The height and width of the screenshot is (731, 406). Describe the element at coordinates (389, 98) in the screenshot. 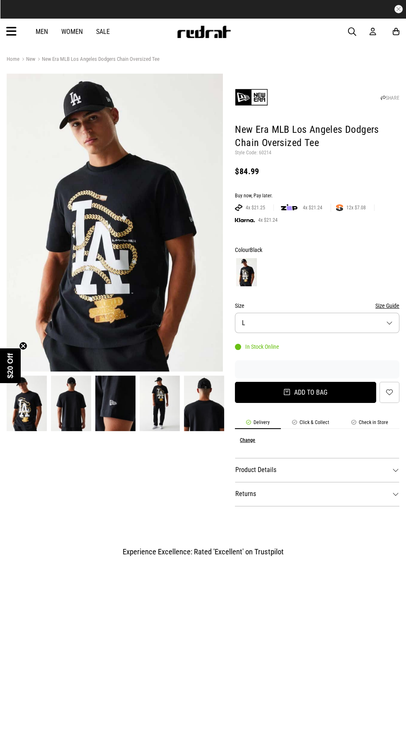

I see `a: SHARE` at that location.